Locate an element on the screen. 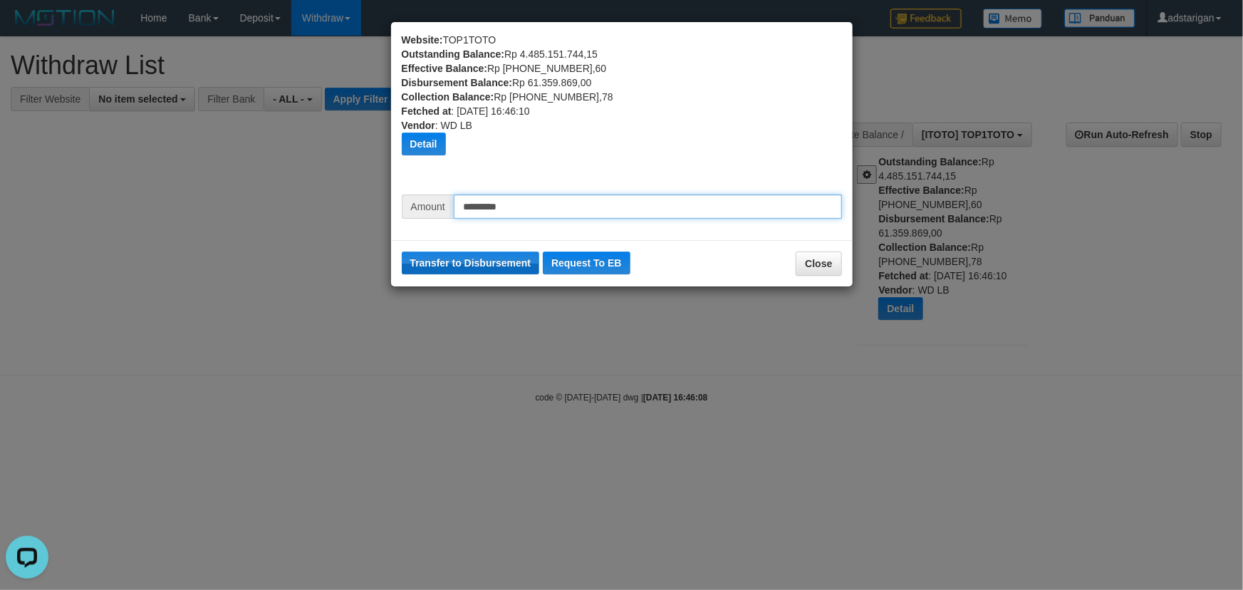  button: Close is located at coordinates (818, 263).